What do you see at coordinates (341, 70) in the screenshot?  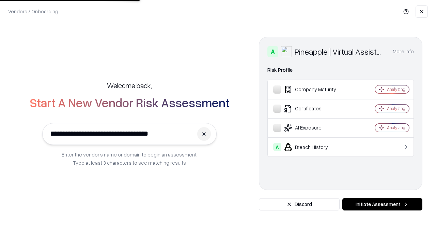 I see `div: Risk Profile` at bounding box center [341, 70].